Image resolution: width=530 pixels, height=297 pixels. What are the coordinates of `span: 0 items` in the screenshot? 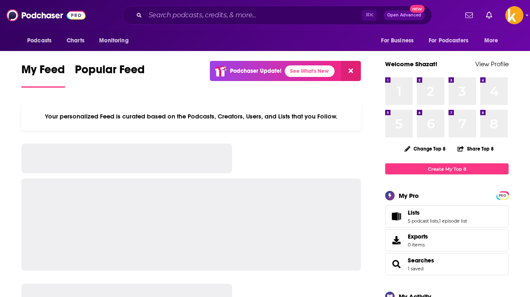 It's located at (418, 245).